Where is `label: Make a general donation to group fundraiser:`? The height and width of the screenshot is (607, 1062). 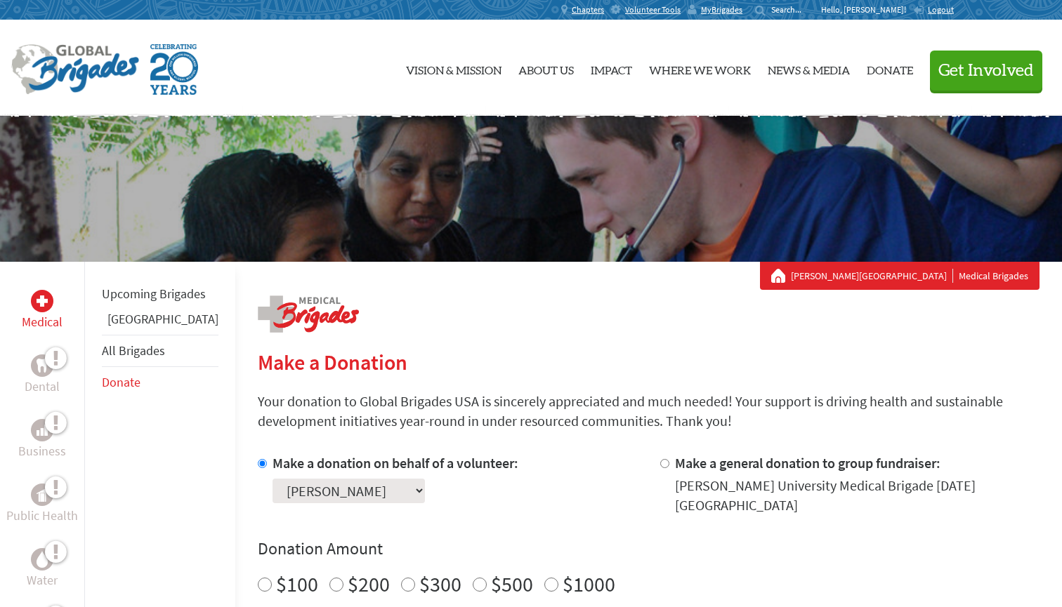
label: Make a general donation to group fundraiser: is located at coordinates (807, 463).